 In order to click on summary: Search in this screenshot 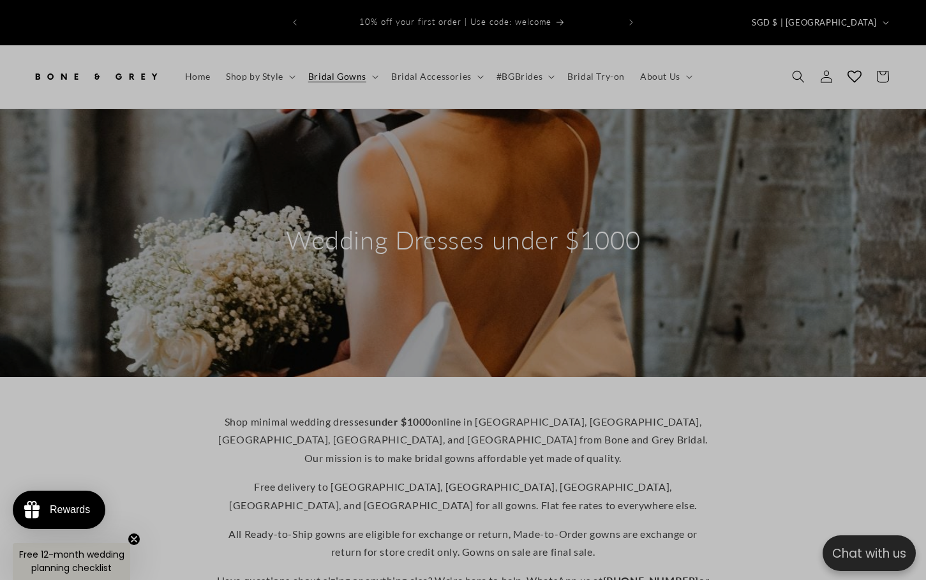, I will do `click(798, 77)`.